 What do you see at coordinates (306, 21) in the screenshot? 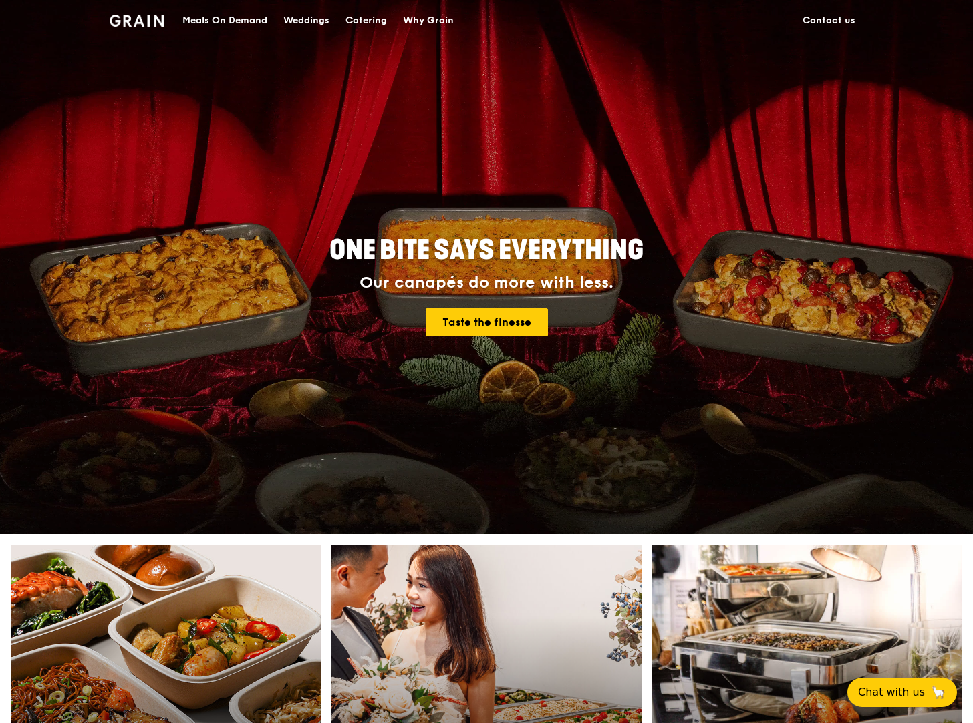
I see `a: Weddings` at bounding box center [306, 21].